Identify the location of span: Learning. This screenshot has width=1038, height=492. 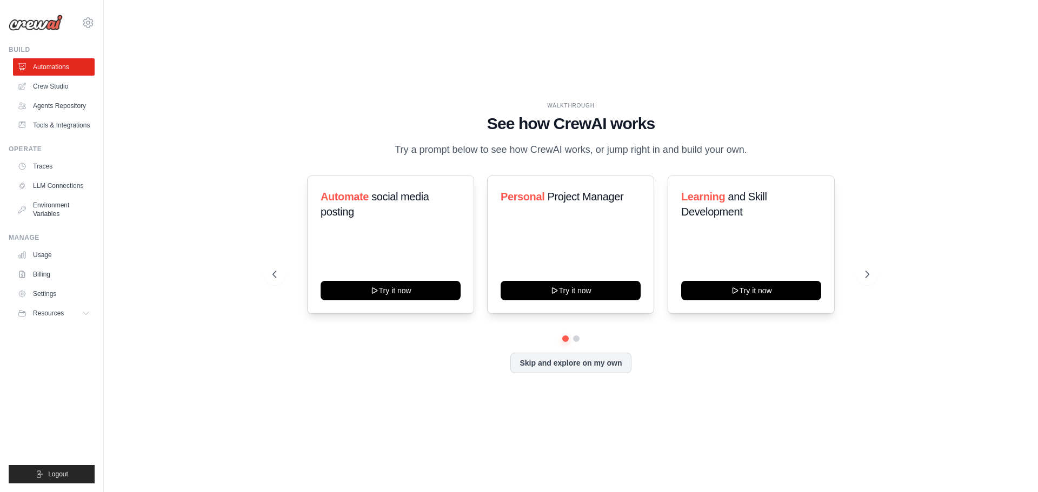
(703, 197).